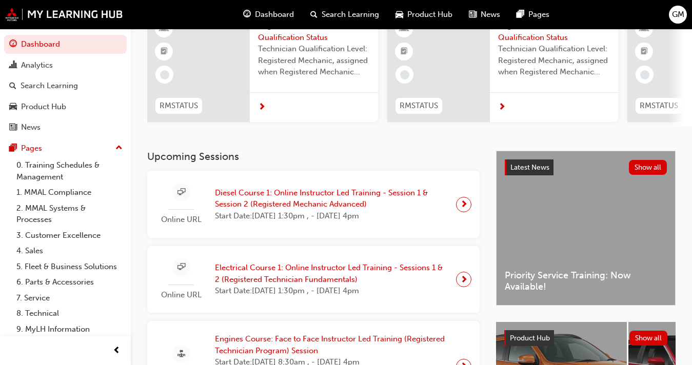 This screenshot has height=365, width=692. Describe the element at coordinates (332, 345) in the screenshot. I see `span: Engines Course: Face to Face Instructor Led Training (Registered Technician Program) Session` at that location.